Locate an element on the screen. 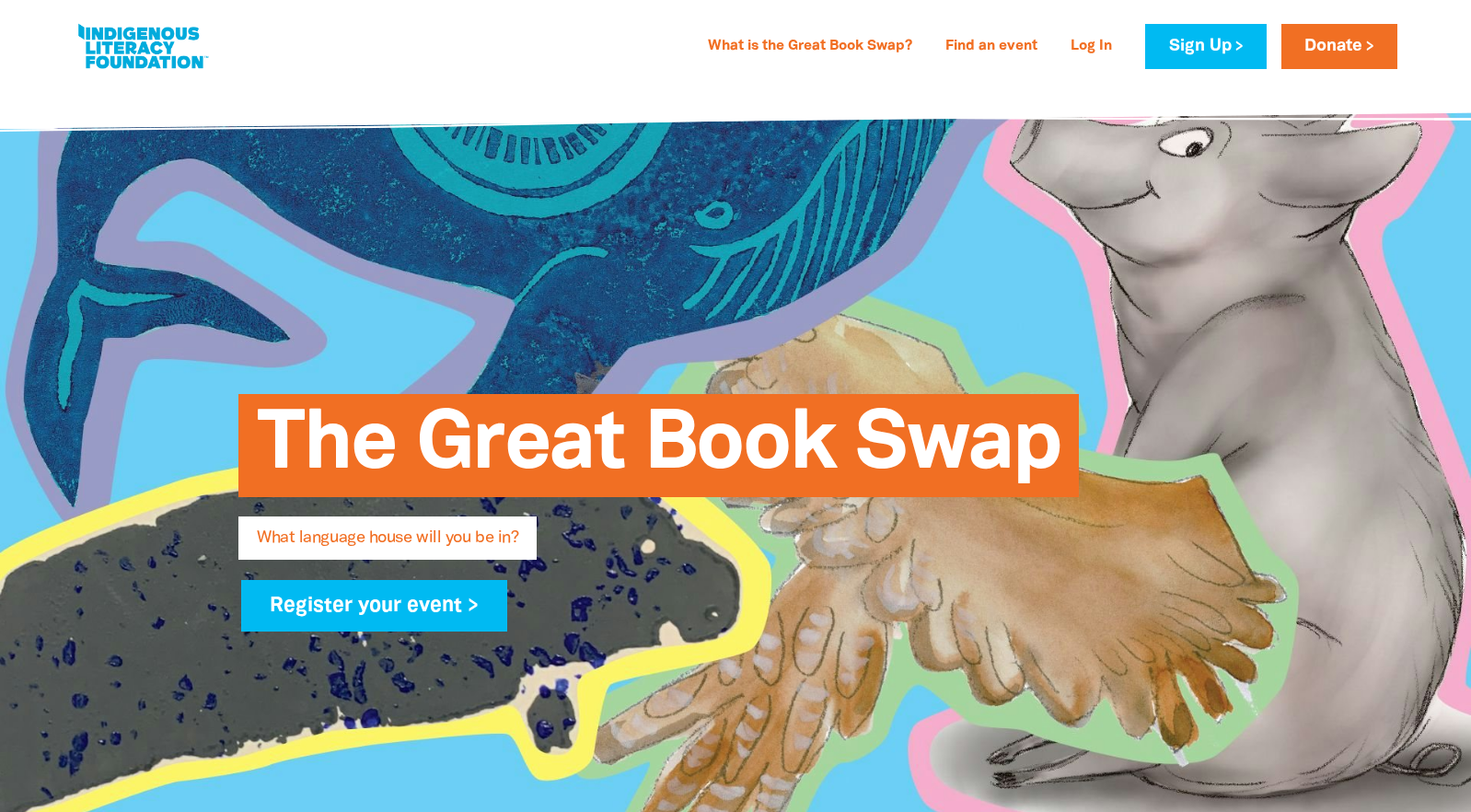 Image resolution: width=1471 pixels, height=812 pixels. a: What is the Great Book Swap? is located at coordinates (810, 46).